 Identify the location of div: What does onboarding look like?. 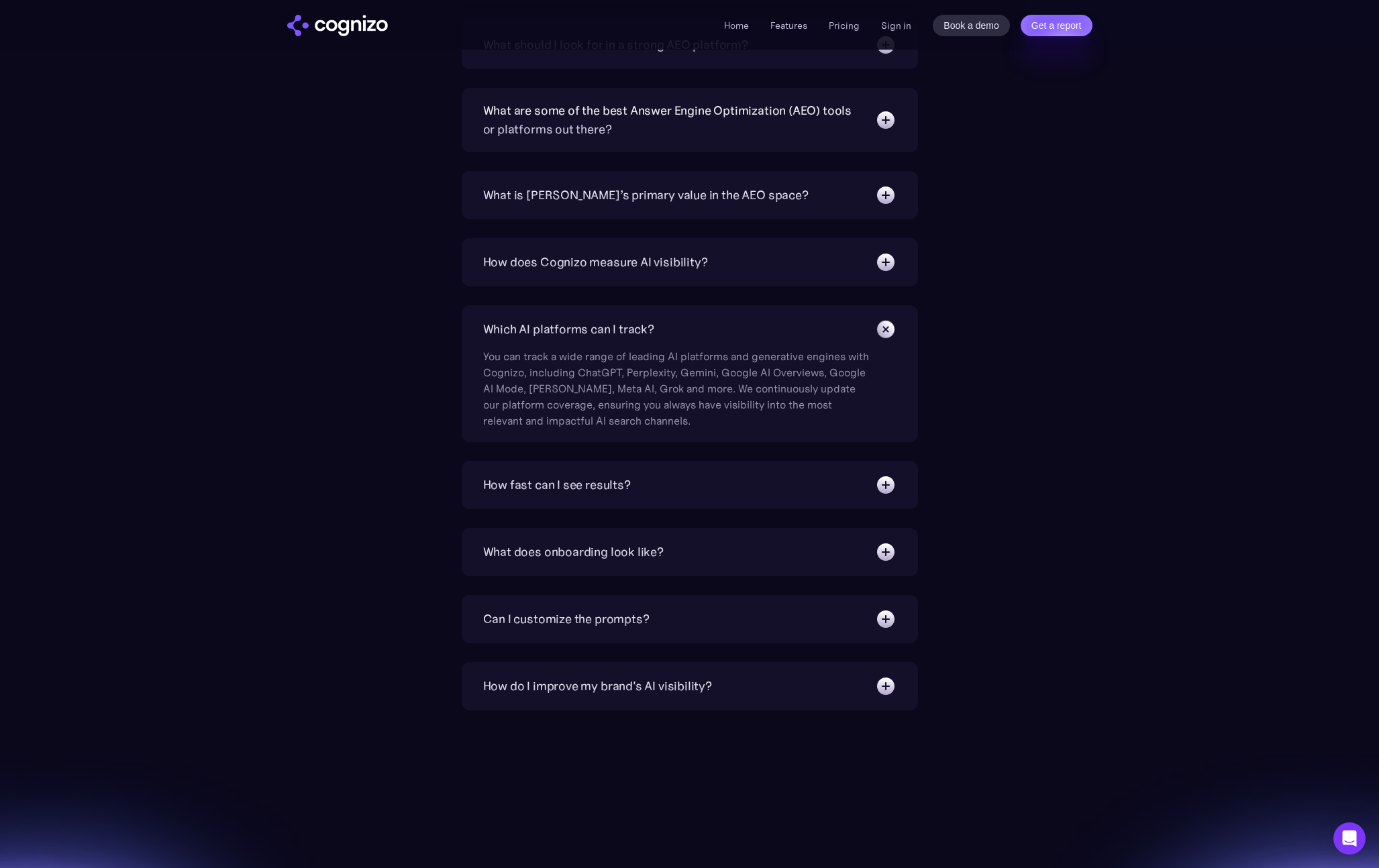
(573, 553).